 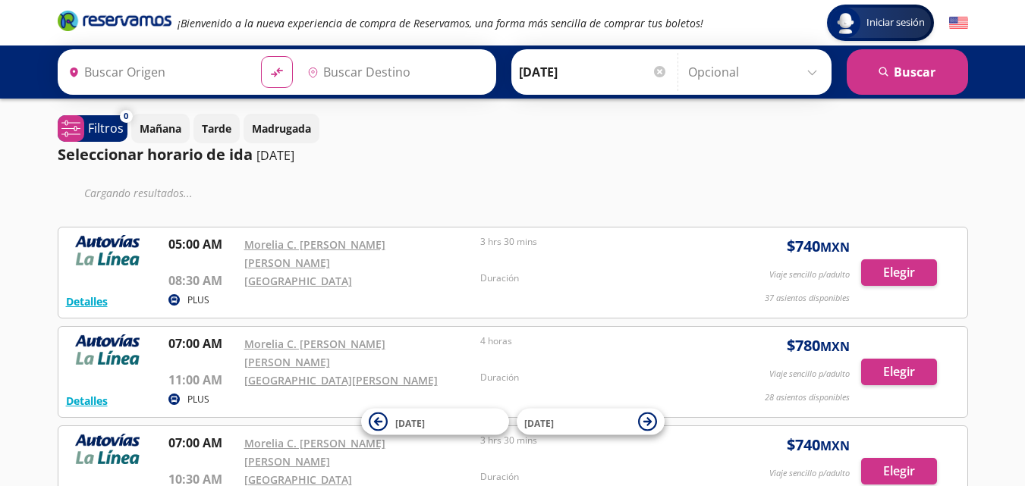 I want to click on input: Opcional, so click(x=756, y=72).